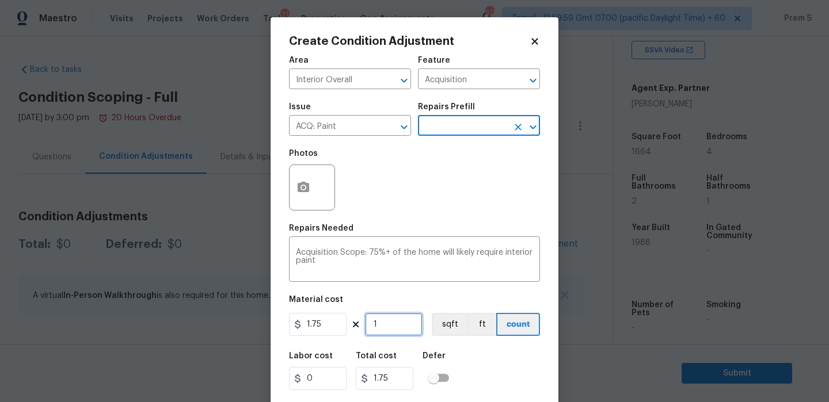 This screenshot has height=402, width=829. Describe the element at coordinates (376, 356) in the screenshot. I see `h5: Total cost` at that location.